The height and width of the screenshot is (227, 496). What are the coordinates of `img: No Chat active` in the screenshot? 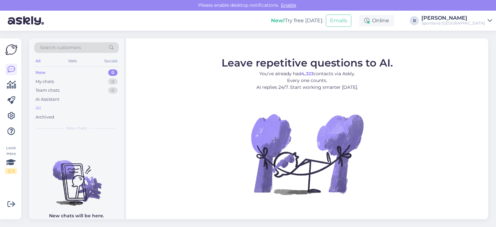 It's located at (307, 154).